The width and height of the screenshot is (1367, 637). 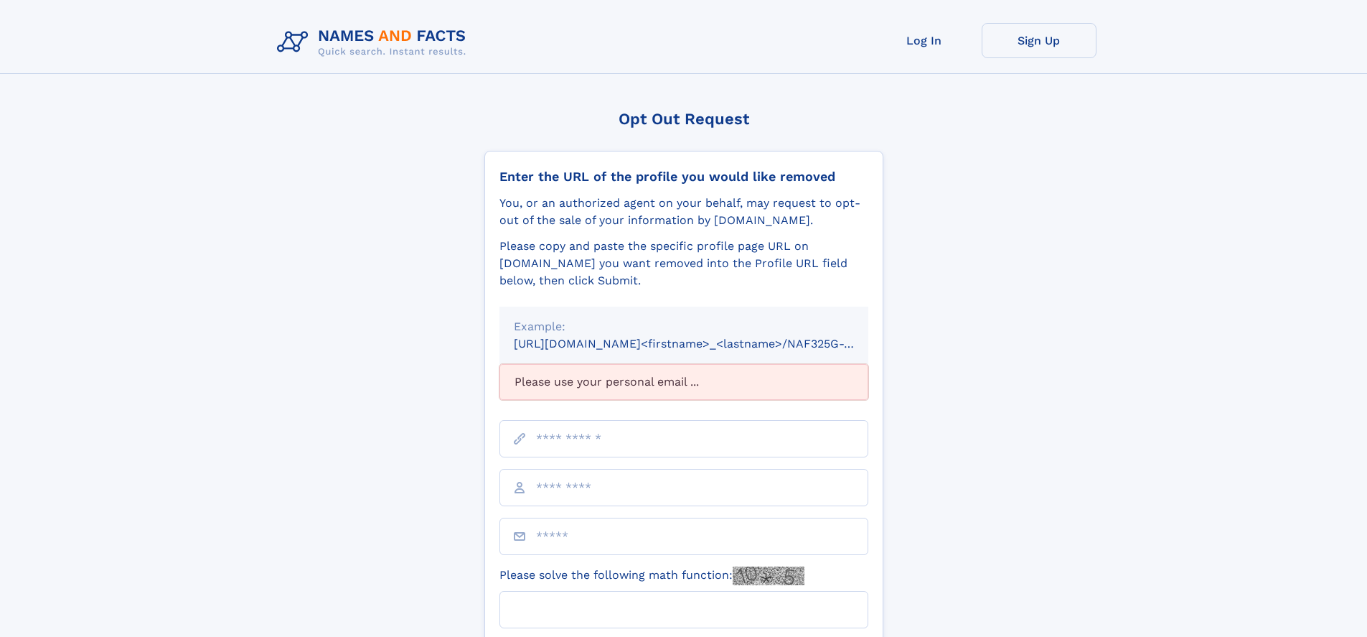 I want to click on a: Sign Up, so click(x=1039, y=40).